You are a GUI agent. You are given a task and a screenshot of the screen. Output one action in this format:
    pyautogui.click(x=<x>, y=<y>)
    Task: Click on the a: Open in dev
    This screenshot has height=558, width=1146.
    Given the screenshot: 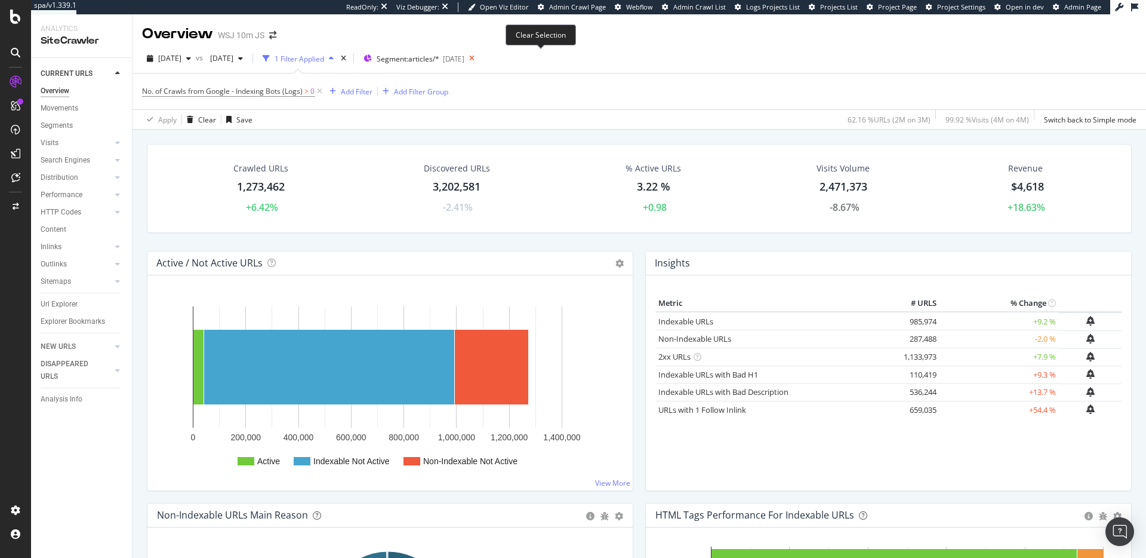 What is the action you would take?
    pyautogui.click(x=1019, y=7)
    